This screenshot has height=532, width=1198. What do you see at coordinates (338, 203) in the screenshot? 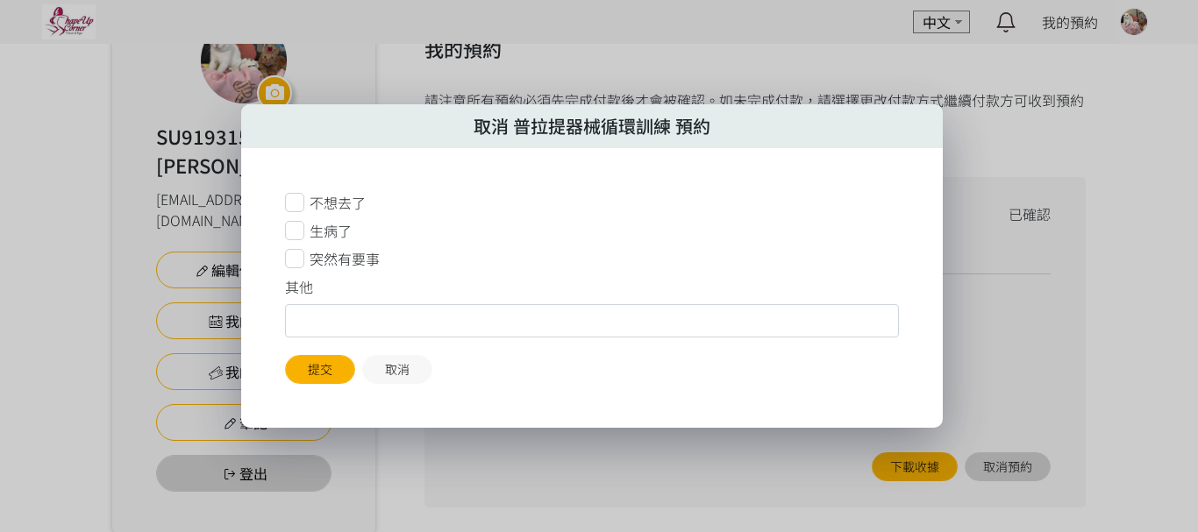
I see `span: 不想去了` at bounding box center [338, 203].